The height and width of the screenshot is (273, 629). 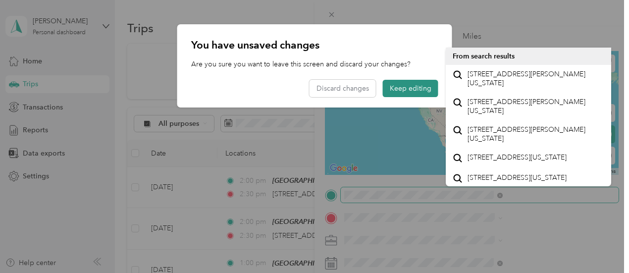 What do you see at coordinates (410, 88) in the screenshot?
I see `button: Keep editing` at bounding box center [410, 88].